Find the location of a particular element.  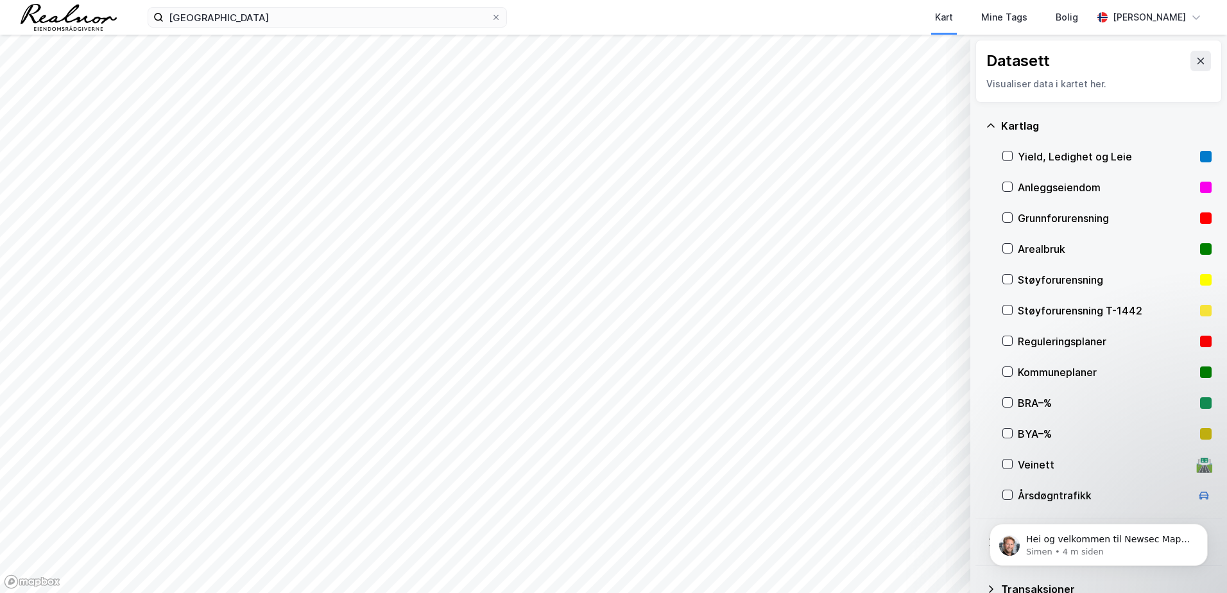

div: BYA–% is located at coordinates (1106, 434).